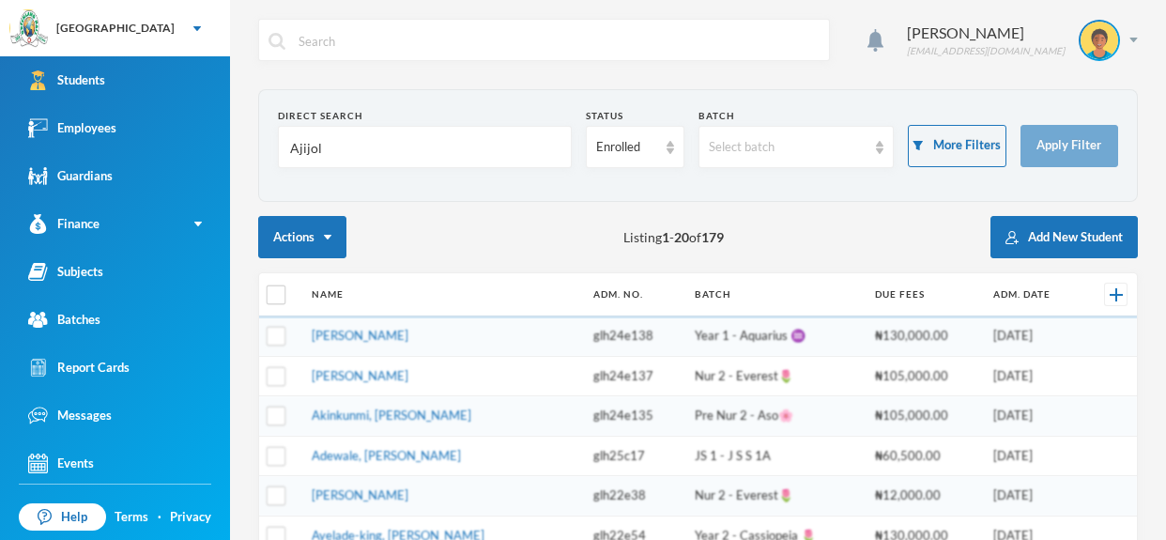  I want to click on img: search, so click(277, 41).